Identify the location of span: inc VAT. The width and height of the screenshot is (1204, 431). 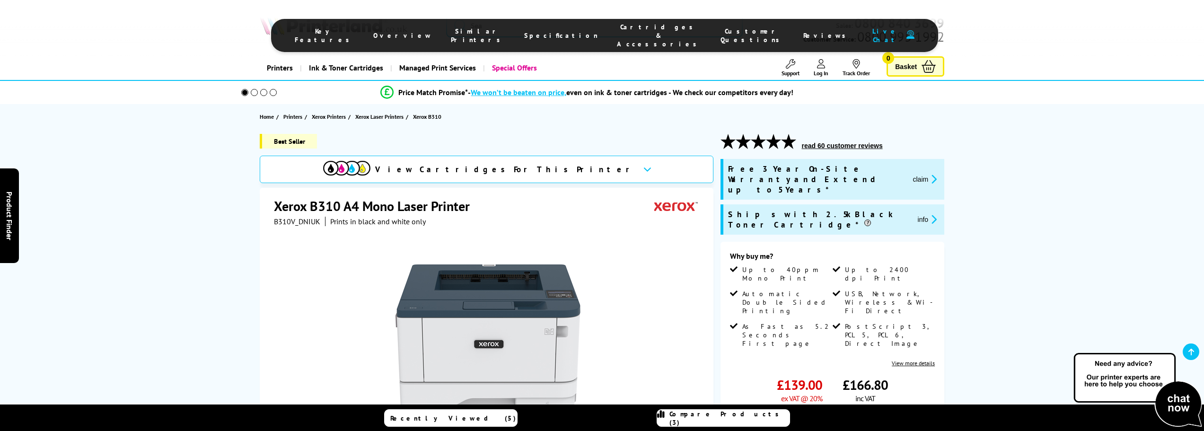
(865, 398).